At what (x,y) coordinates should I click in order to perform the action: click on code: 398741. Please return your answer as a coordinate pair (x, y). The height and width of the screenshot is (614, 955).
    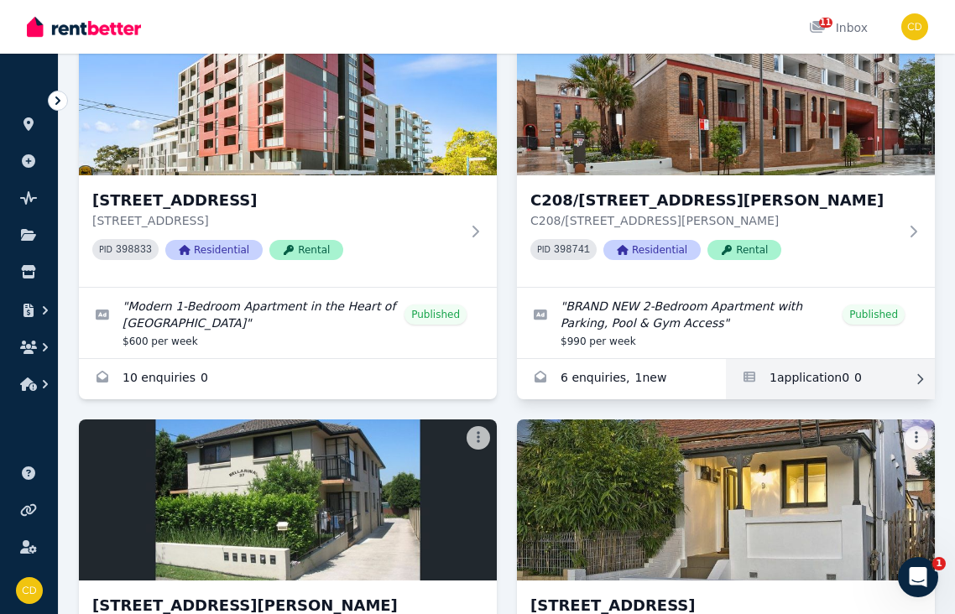
    Looking at the image, I should click on (571, 250).